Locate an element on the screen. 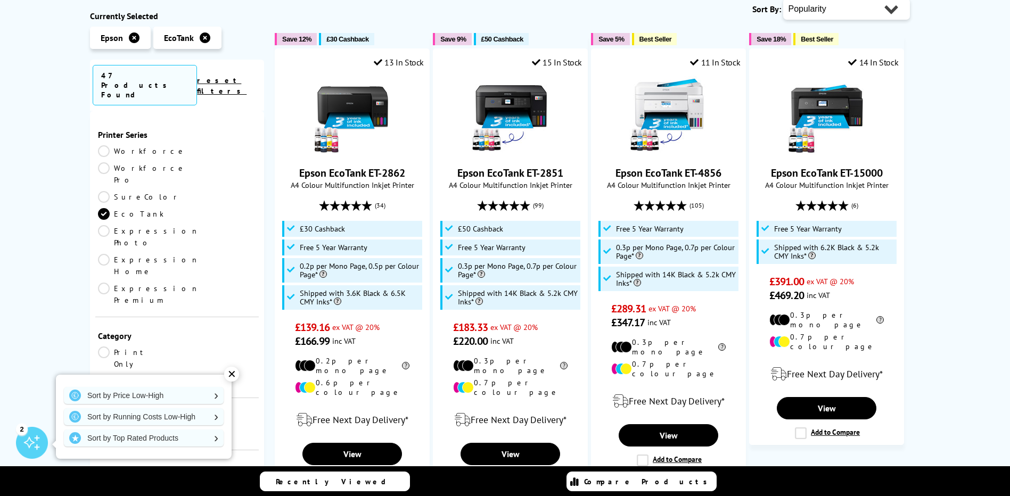  div: Currently Selected is located at coordinates (177, 16).